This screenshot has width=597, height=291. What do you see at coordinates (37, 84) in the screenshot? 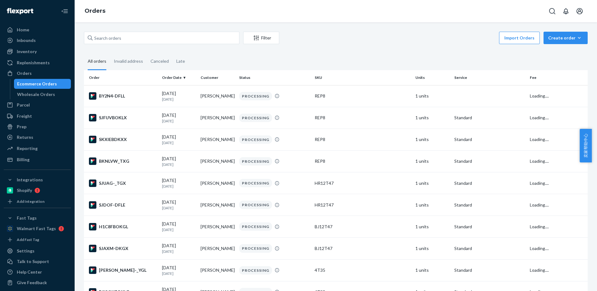
I see `div: Ecommerce Orders` at bounding box center [37, 84].